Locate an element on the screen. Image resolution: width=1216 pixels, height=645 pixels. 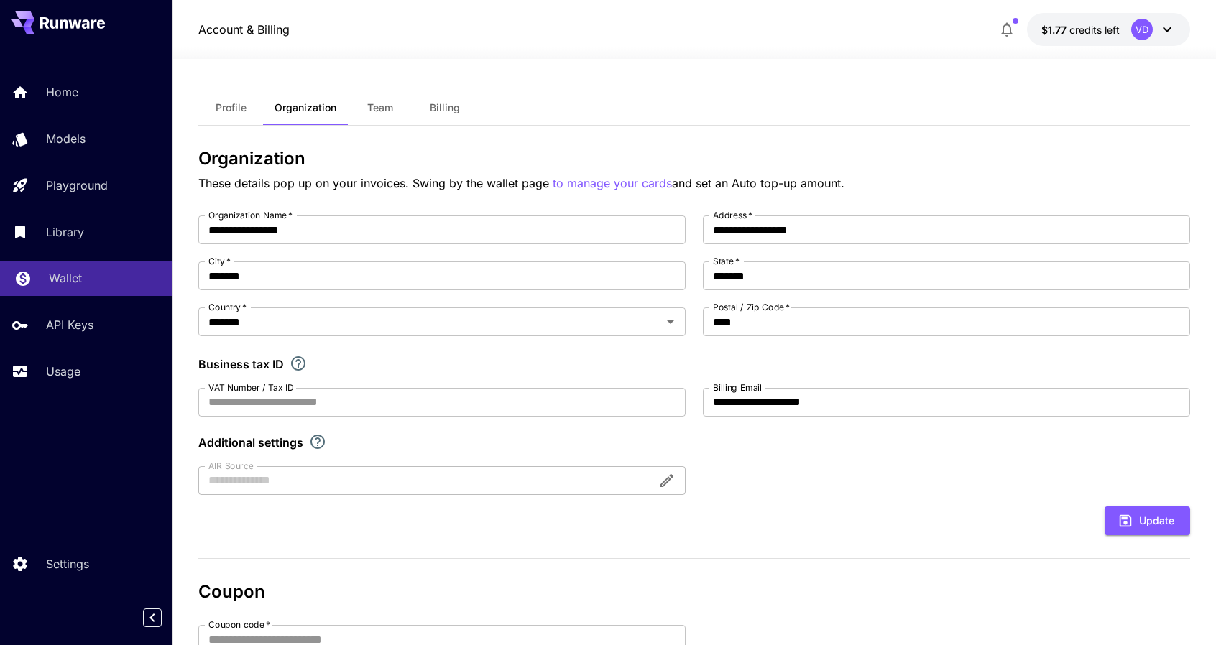
span: Profile is located at coordinates (231, 108).